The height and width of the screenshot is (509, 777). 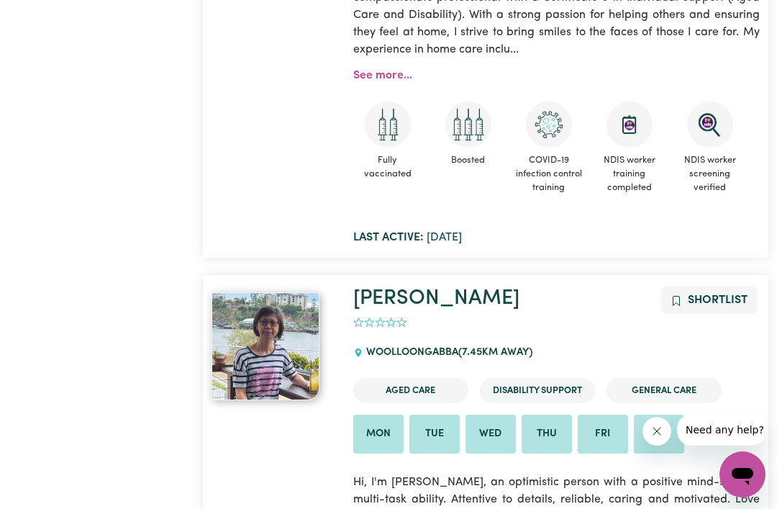 I want to click on li: General Care, so click(x=664, y=390).